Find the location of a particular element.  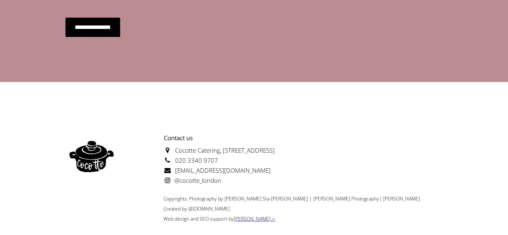

strong: Contact us is located at coordinates (178, 138).